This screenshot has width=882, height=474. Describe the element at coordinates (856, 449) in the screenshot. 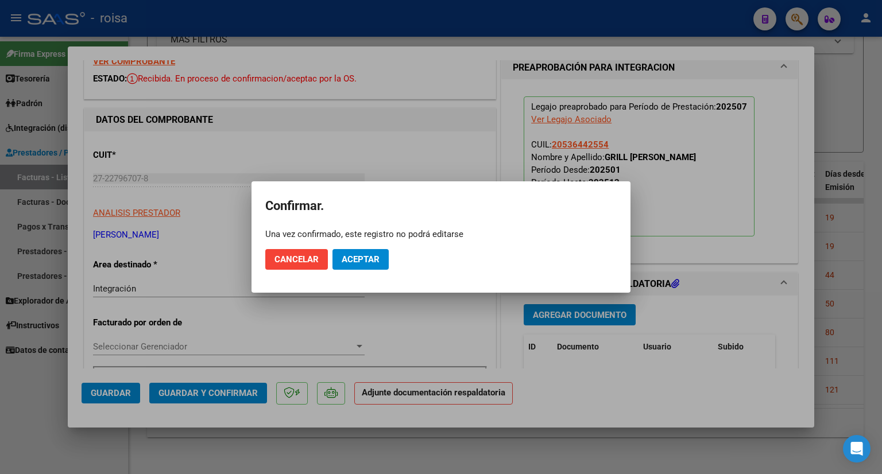

I see `div: Open Intercom Messenger` at that location.